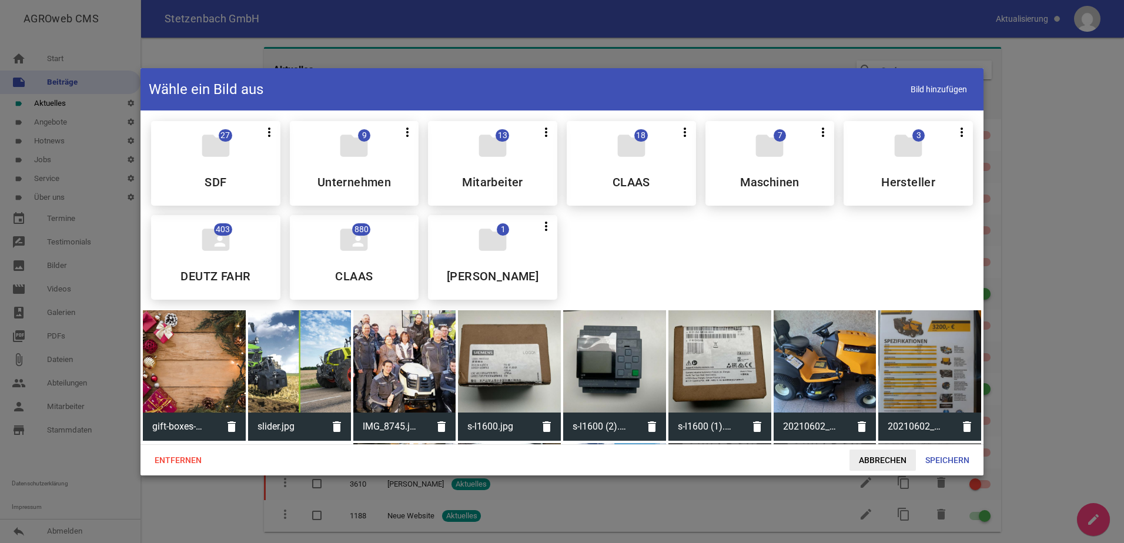  I want to click on span: Entfernen, so click(178, 460).